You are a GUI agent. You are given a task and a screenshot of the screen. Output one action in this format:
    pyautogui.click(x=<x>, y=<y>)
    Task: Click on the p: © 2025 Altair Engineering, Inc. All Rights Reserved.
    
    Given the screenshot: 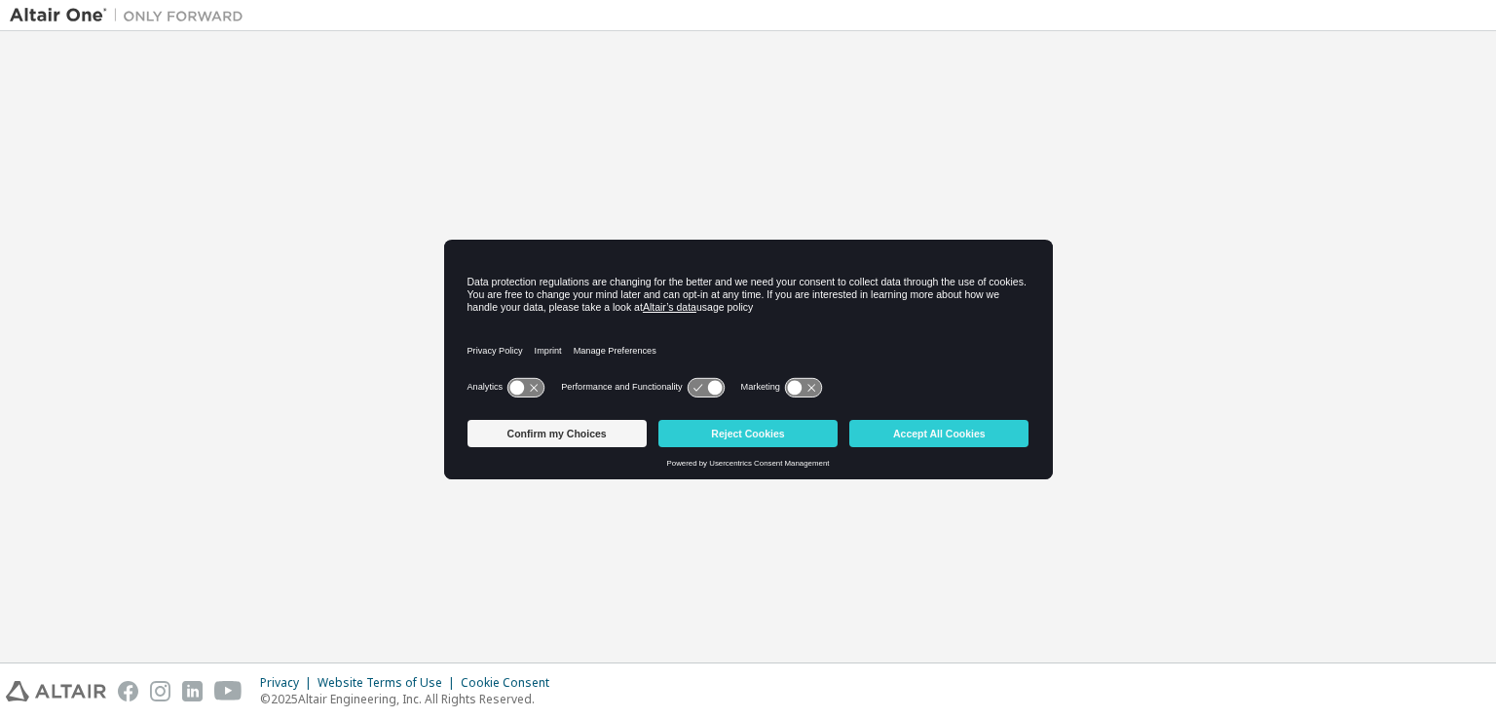 What is the action you would take?
    pyautogui.click(x=410, y=698)
    